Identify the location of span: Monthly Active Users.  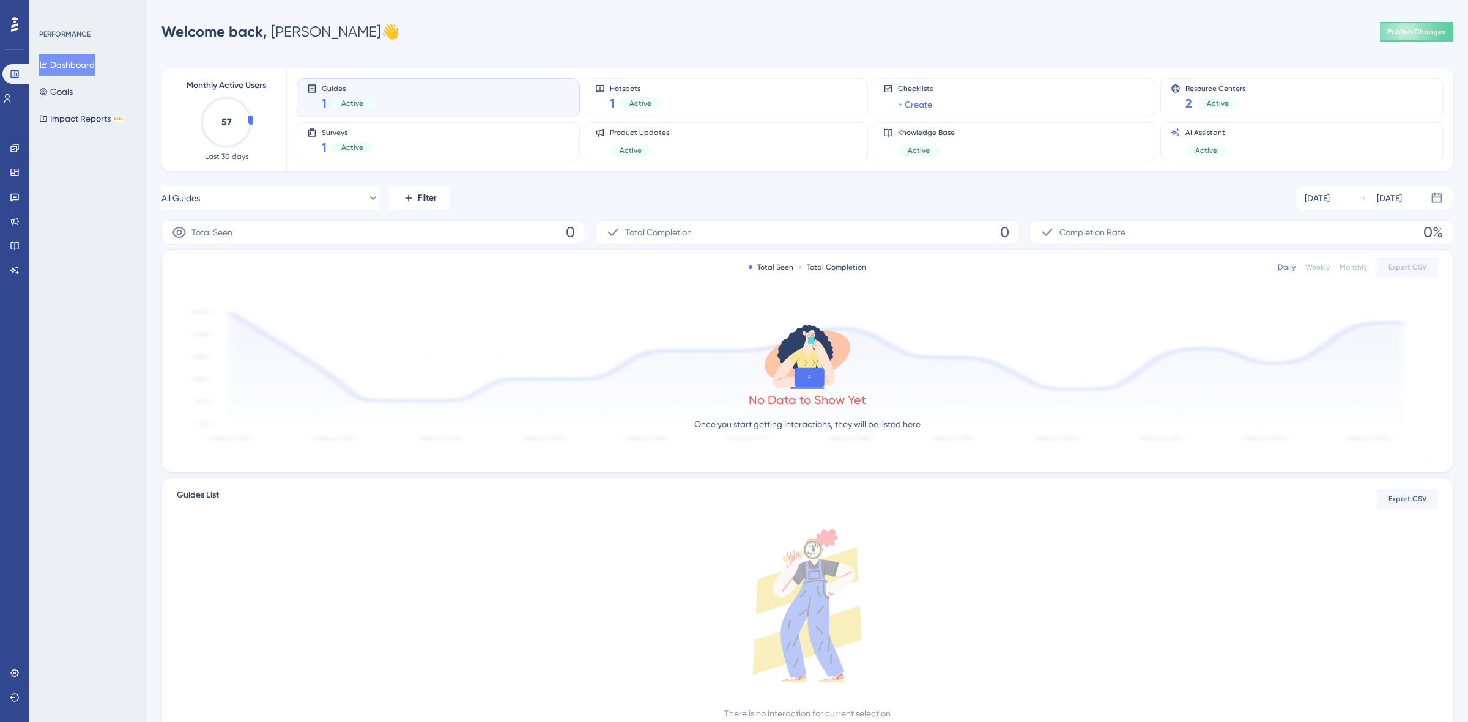
(226, 86).